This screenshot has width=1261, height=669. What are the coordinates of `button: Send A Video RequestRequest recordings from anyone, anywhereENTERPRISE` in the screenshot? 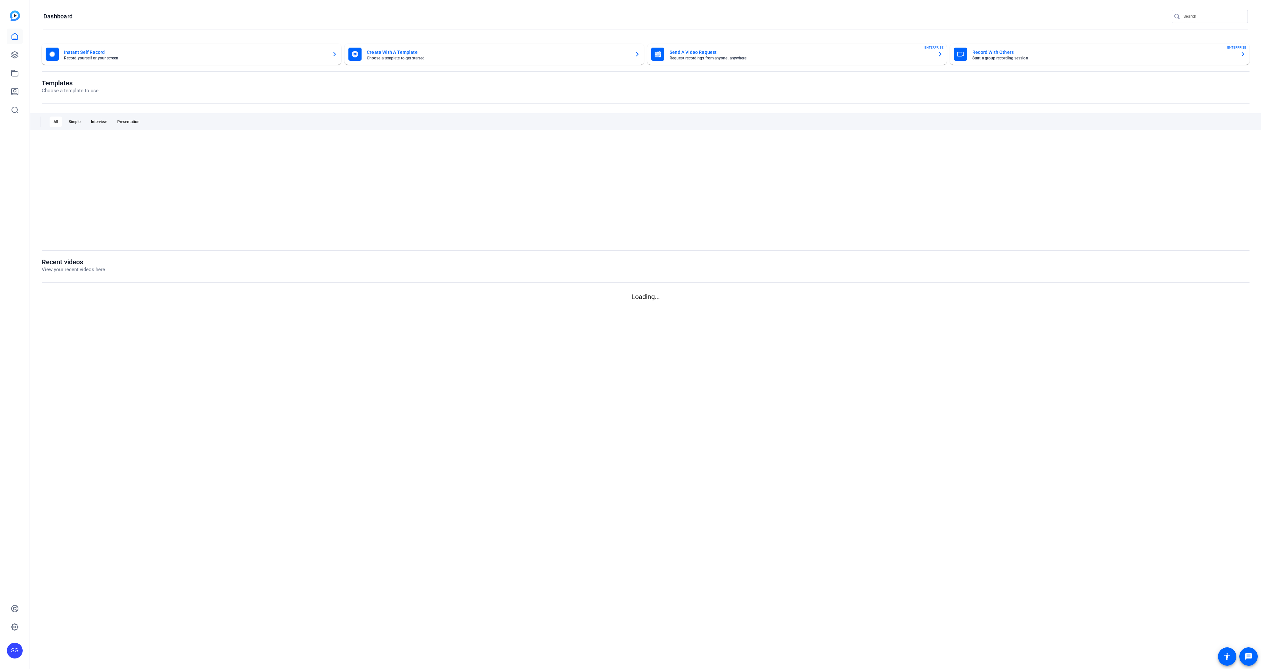 It's located at (797, 54).